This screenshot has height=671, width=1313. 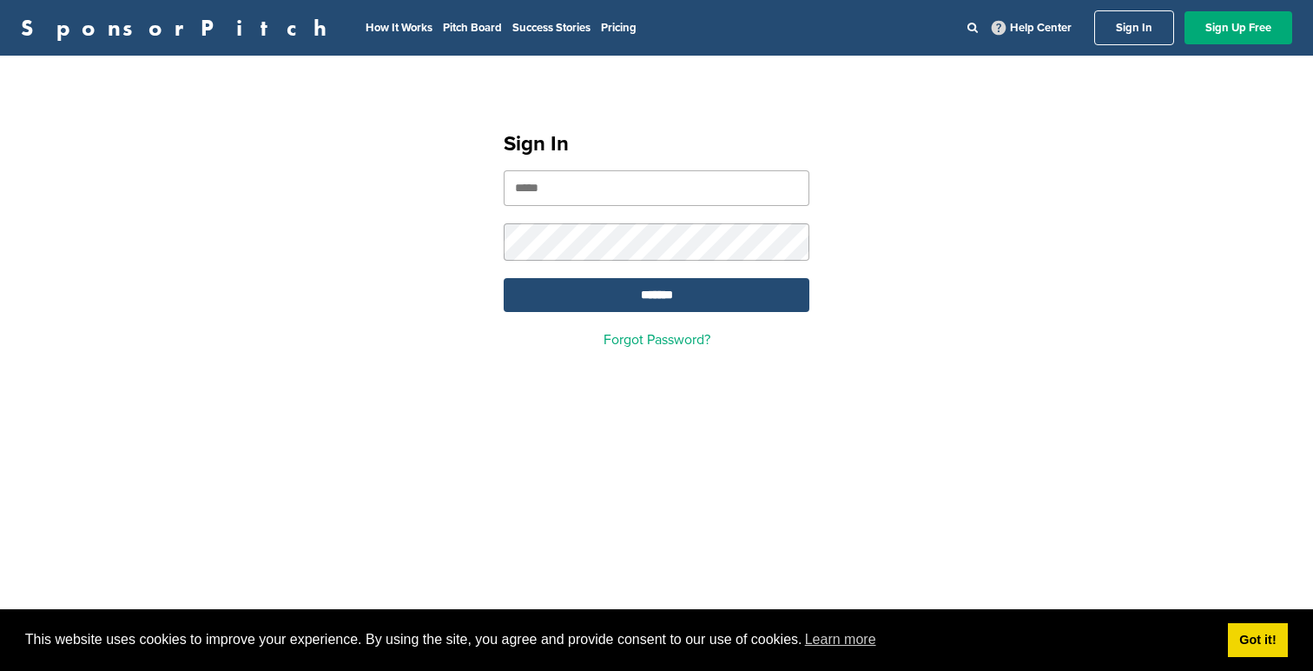 What do you see at coordinates (619, 639) in the screenshot?
I see `span: This website uses cookies to improve your experience. By using the site, you agree and provide co...` at bounding box center [619, 639].